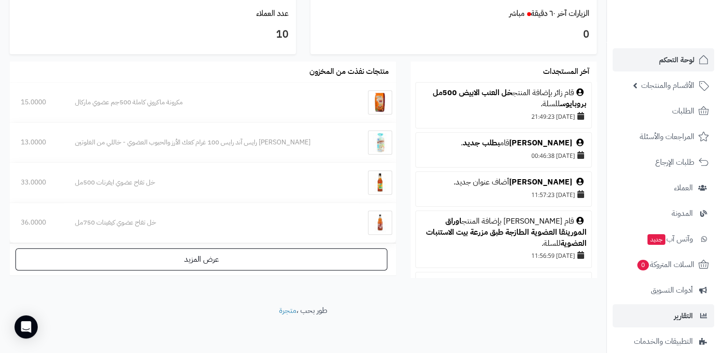 This screenshot has width=720, height=353. I want to click on span: العملاء, so click(683, 188).